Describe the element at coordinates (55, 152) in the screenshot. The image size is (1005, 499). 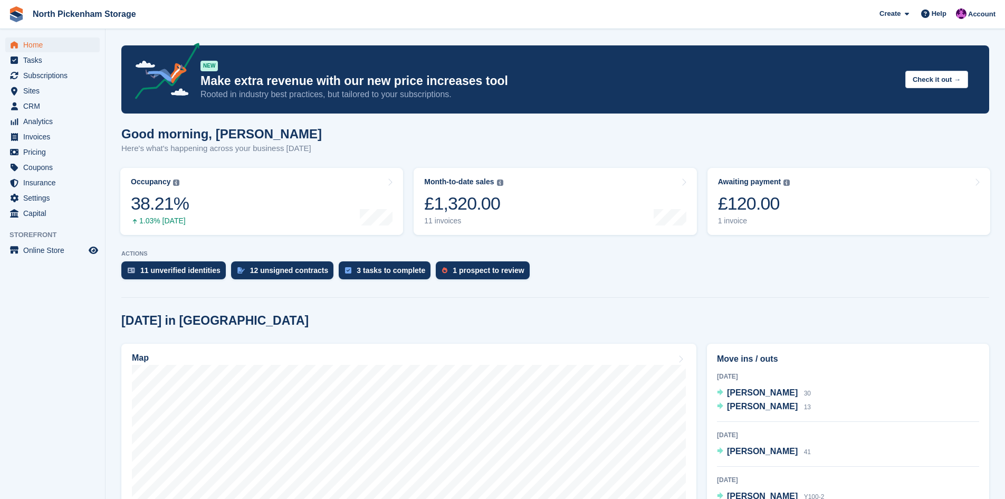
I see `span: Pricing` at that location.